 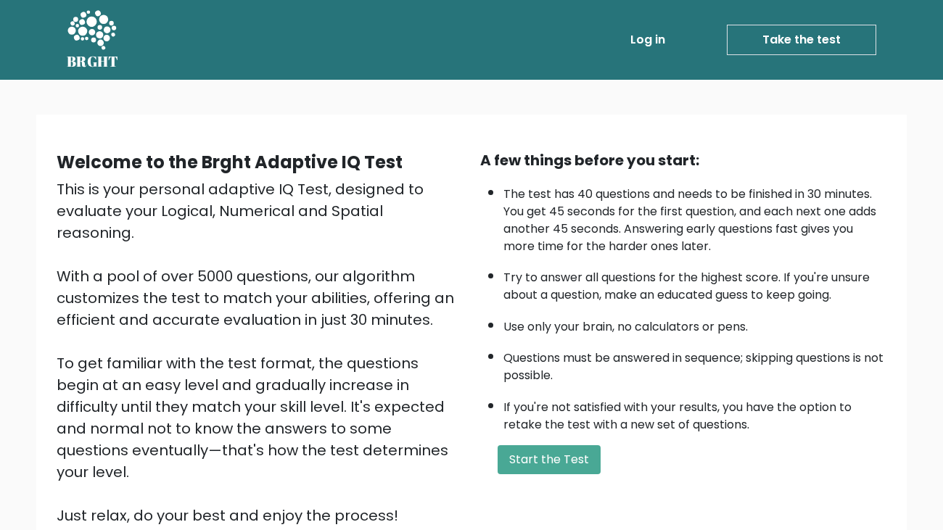 I want to click on li: If you're not satisfied with your results, you have the option to retake the test with a new set ..., so click(x=695, y=413).